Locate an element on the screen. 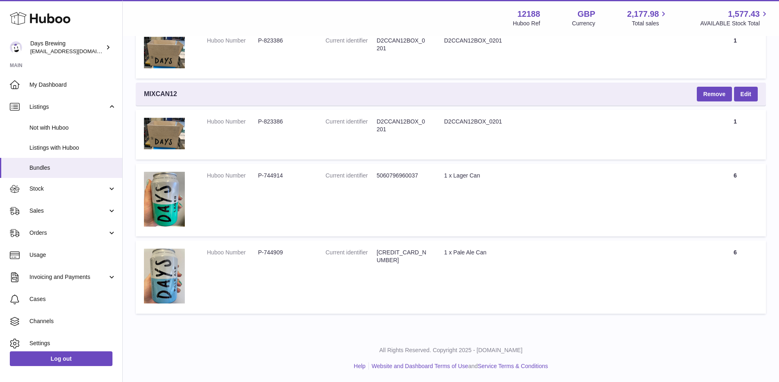  div: Huboo Ref is located at coordinates (526, 23).